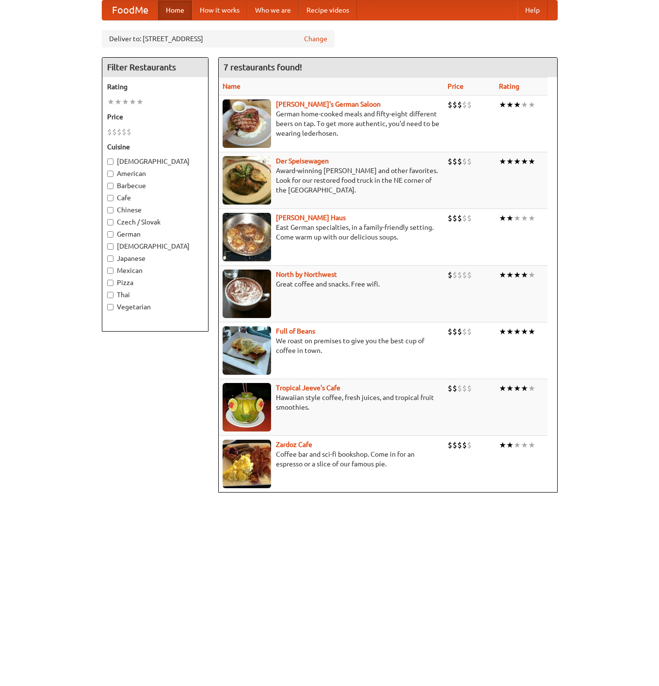  What do you see at coordinates (294, 445) in the screenshot?
I see `a: Zardoz Cafe` at bounding box center [294, 445].